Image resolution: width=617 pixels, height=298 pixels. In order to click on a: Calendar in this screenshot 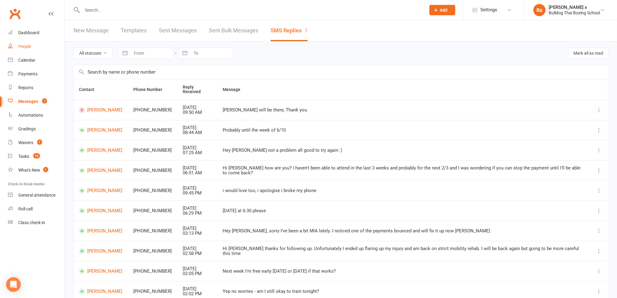, I will do `click(36, 60)`.